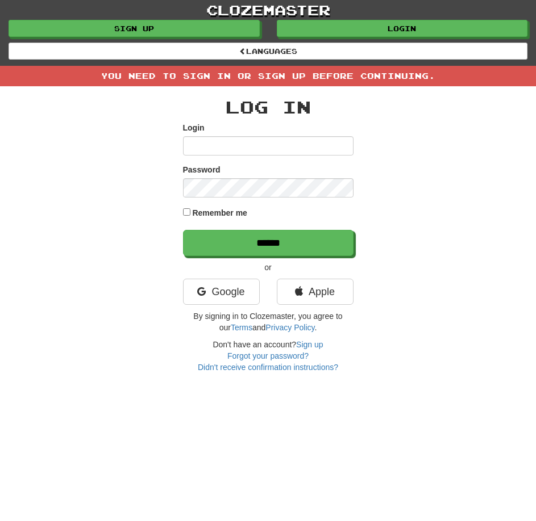 The width and height of the screenshot is (536, 521). I want to click on a: Google, so click(221, 292).